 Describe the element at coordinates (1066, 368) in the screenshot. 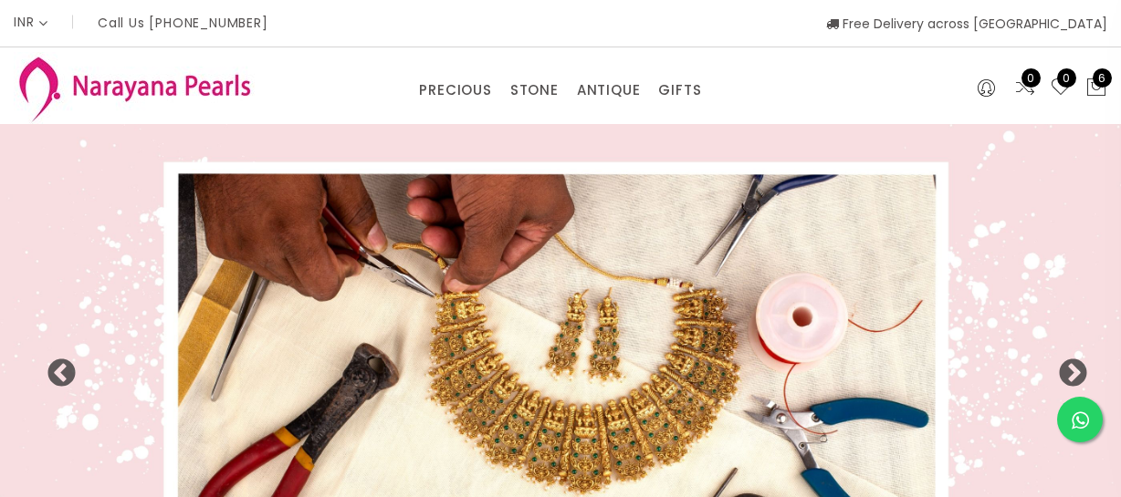

I see `button: Next` at that location.